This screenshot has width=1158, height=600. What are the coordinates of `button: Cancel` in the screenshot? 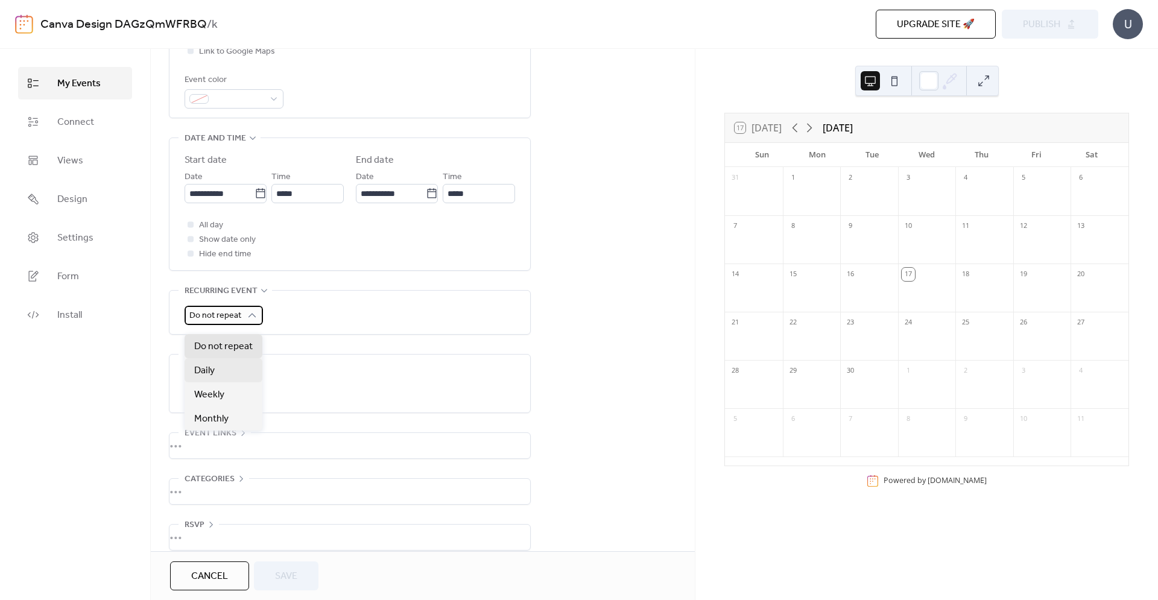 It's located at (209, 576).